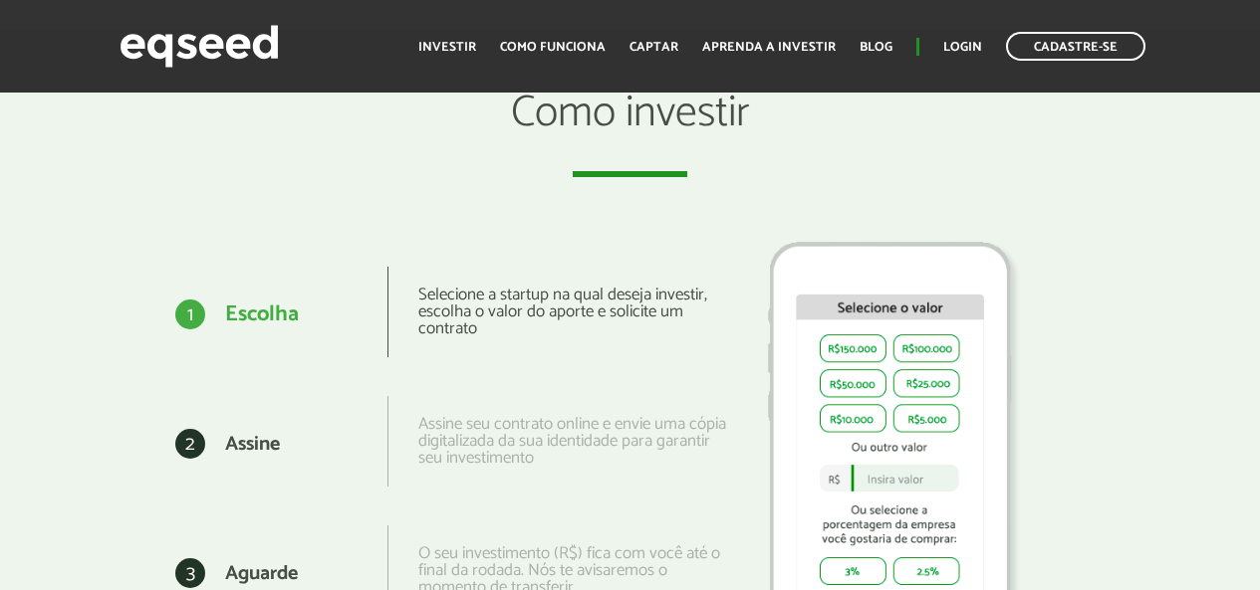 The height and width of the screenshot is (590, 1260). I want to click on a: Blog, so click(875, 47).